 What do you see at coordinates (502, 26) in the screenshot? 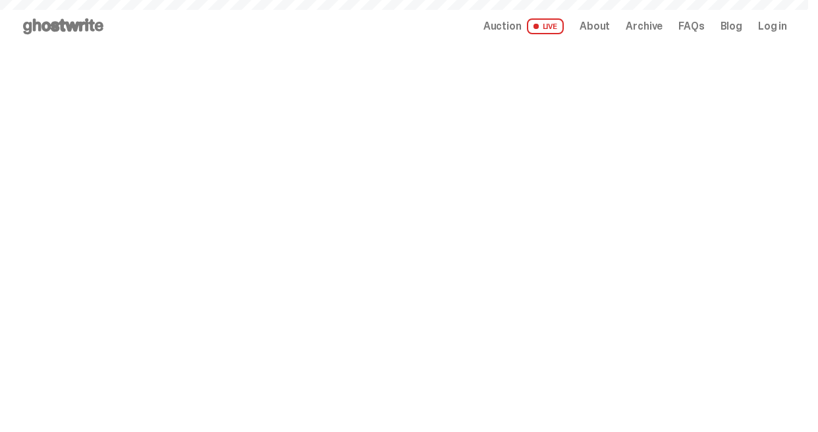
I see `span: Auction` at bounding box center [502, 26].